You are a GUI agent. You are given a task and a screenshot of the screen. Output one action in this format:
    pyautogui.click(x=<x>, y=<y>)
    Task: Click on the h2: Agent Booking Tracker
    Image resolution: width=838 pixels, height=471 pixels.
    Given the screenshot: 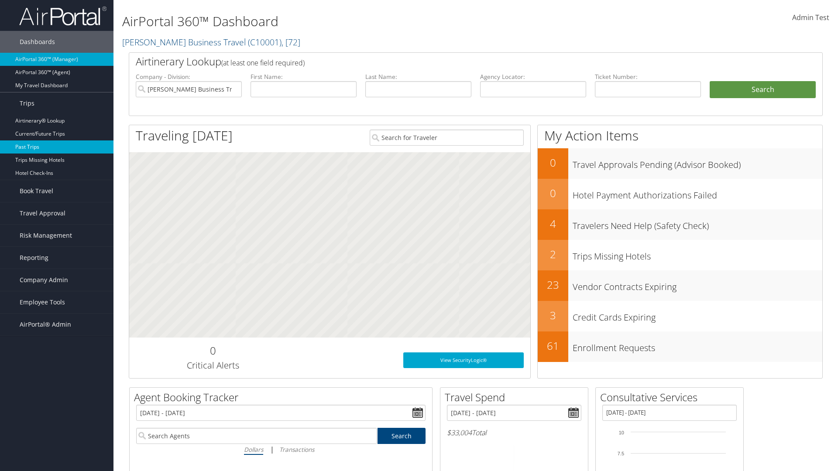 What is the action you would take?
    pyautogui.click(x=283, y=397)
    